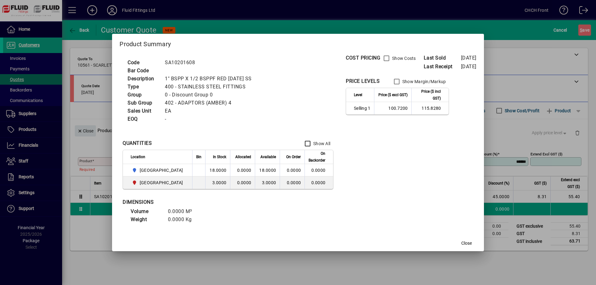 This screenshot has height=285, width=596. Describe the element at coordinates (146, 220) in the screenshot. I see `td: Weight` at that location.